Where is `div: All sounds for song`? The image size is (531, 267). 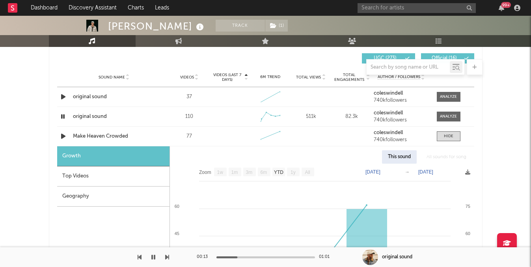 div: All sounds for song is located at coordinates (447, 157).